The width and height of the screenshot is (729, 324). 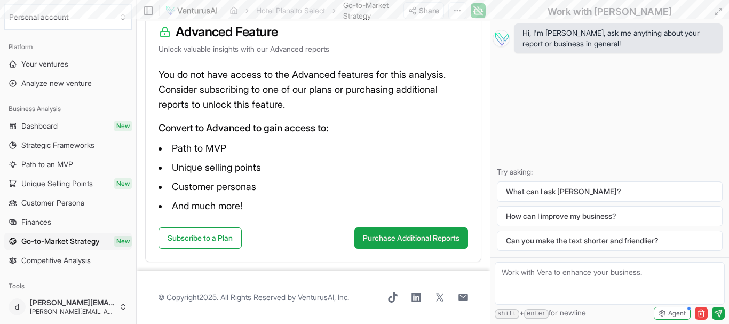 I want to click on a: Go-to-Market StrategyNew, so click(x=68, y=241).